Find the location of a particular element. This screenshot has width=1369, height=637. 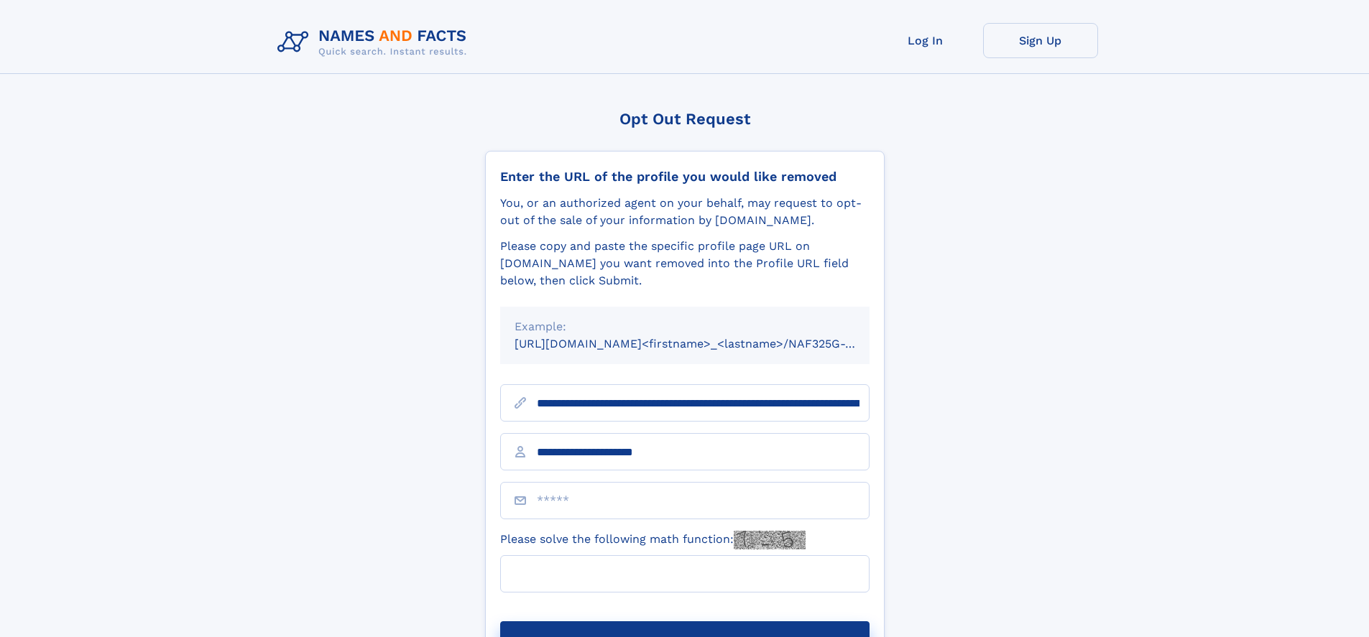

a: Log In is located at coordinates (926, 40).